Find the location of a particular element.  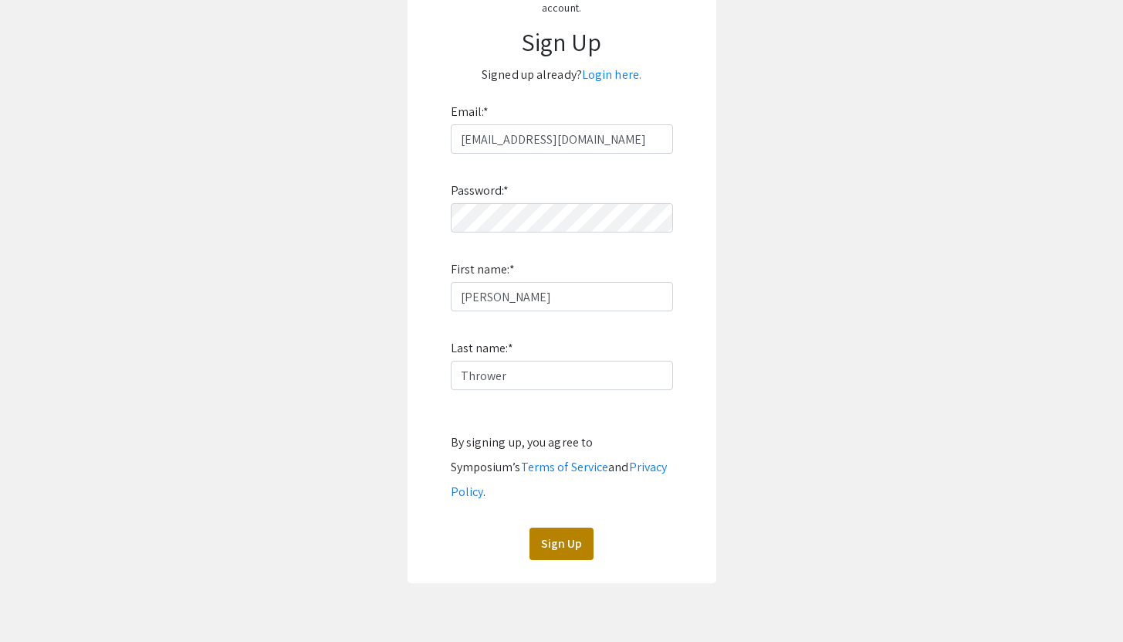

label: Email: is located at coordinates (470, 112).